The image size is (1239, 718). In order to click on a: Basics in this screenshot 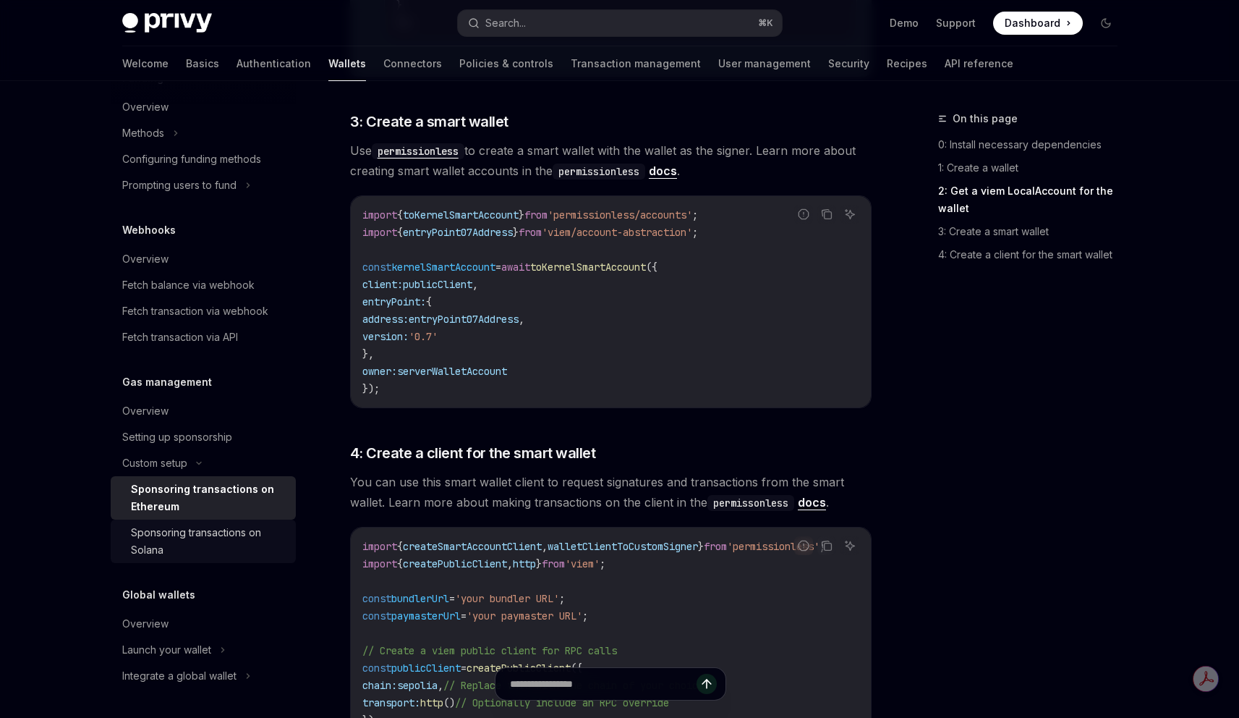, I will do `click(203, 64)`.